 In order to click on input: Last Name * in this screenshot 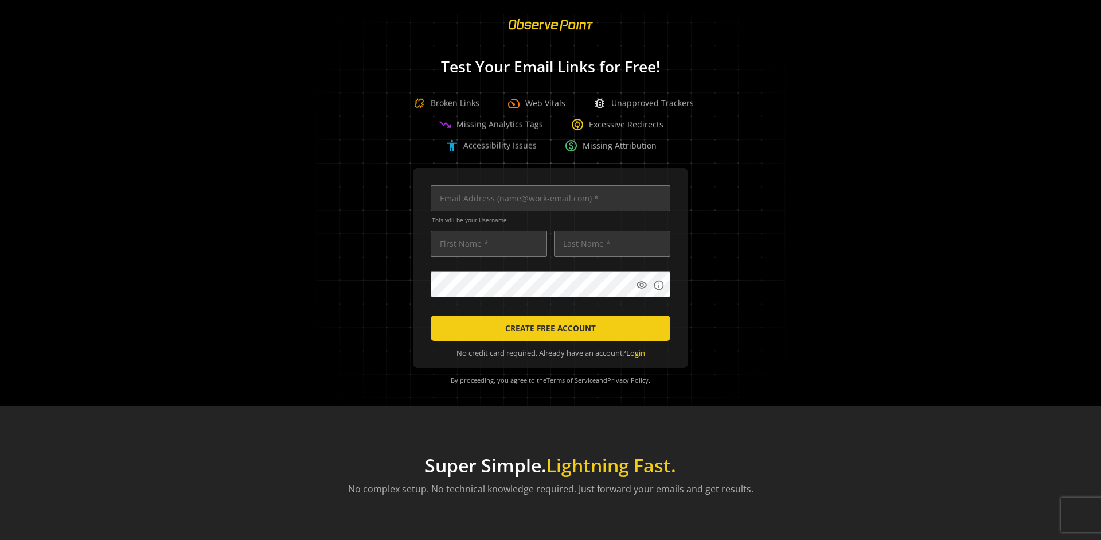, I will do `click(612, 243)`.